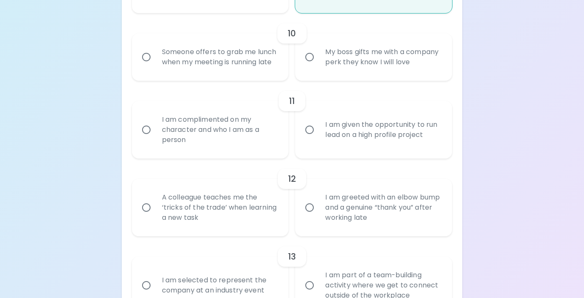 This screenshot has width=584, height=298. I want to click on div: My boss gifts me with a company perk they know I will love, so click(383, 57).